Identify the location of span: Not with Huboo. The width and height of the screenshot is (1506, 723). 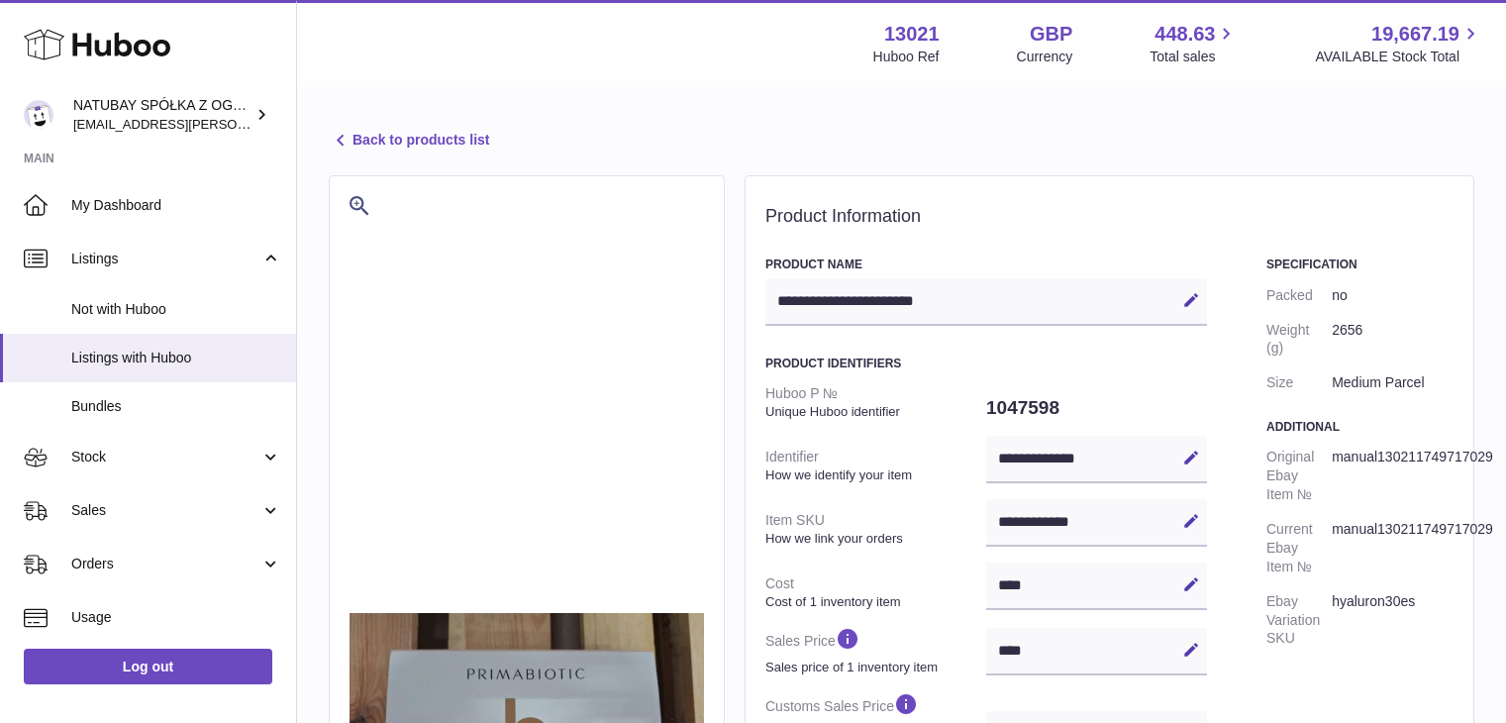
(176, 309).